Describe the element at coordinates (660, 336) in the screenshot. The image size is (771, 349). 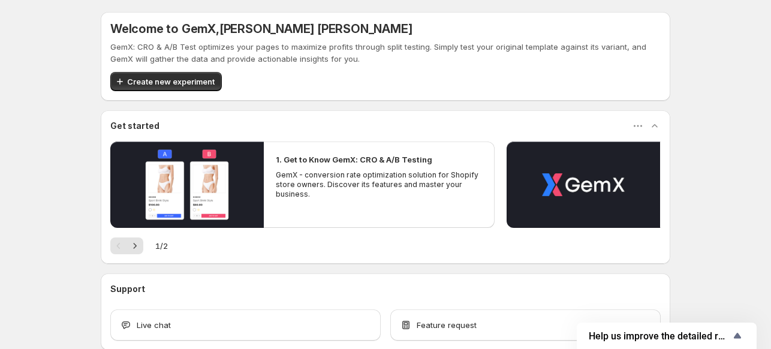
I see `span: Help us improve the detailed report for A/B campaigns` at that location.